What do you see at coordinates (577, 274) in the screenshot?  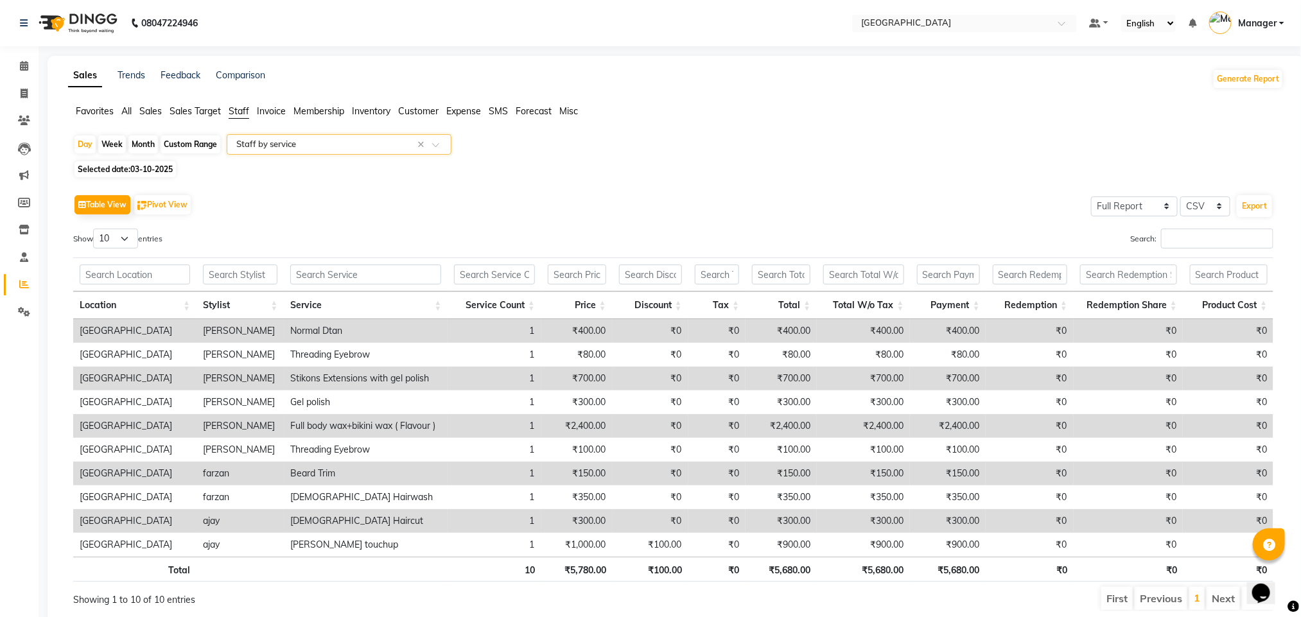 I see `input: Search Price` at bounding box center [577, 274].